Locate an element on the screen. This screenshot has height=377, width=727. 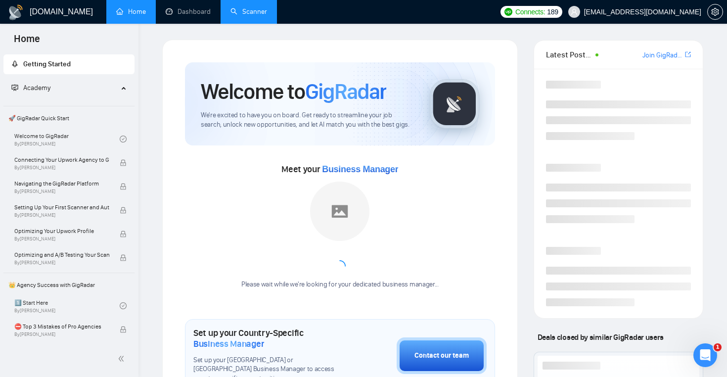
li: Getting Started is located at coordinates (69, 64).